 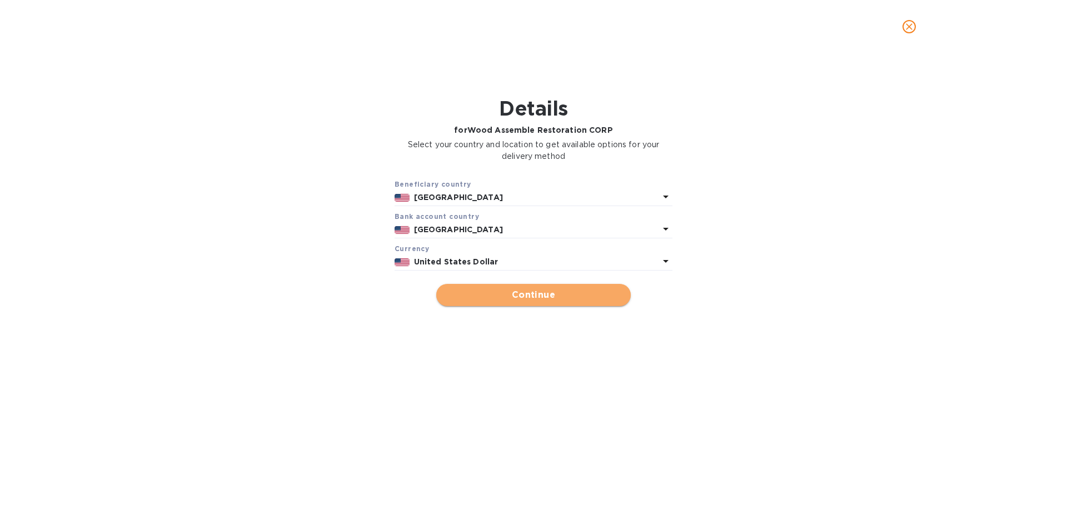 What do you see at coordinates (412, 248) in the screenshot?
I see `b: Currency` at bounding box center [412, 248].